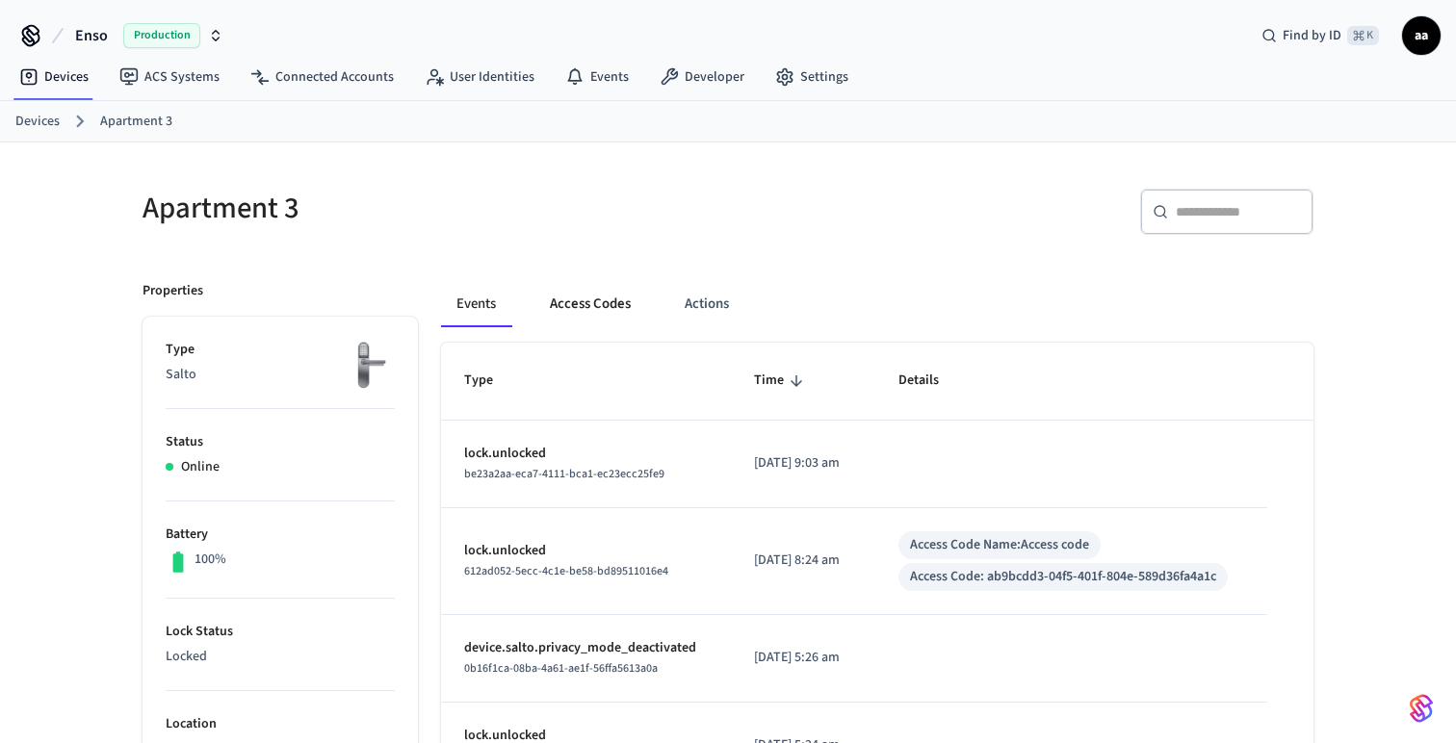 This screenshot has height=743, width=1456. Describe the element at coordinates (280, 632) in the screenshot. I see `p: Lock Status` at that location.